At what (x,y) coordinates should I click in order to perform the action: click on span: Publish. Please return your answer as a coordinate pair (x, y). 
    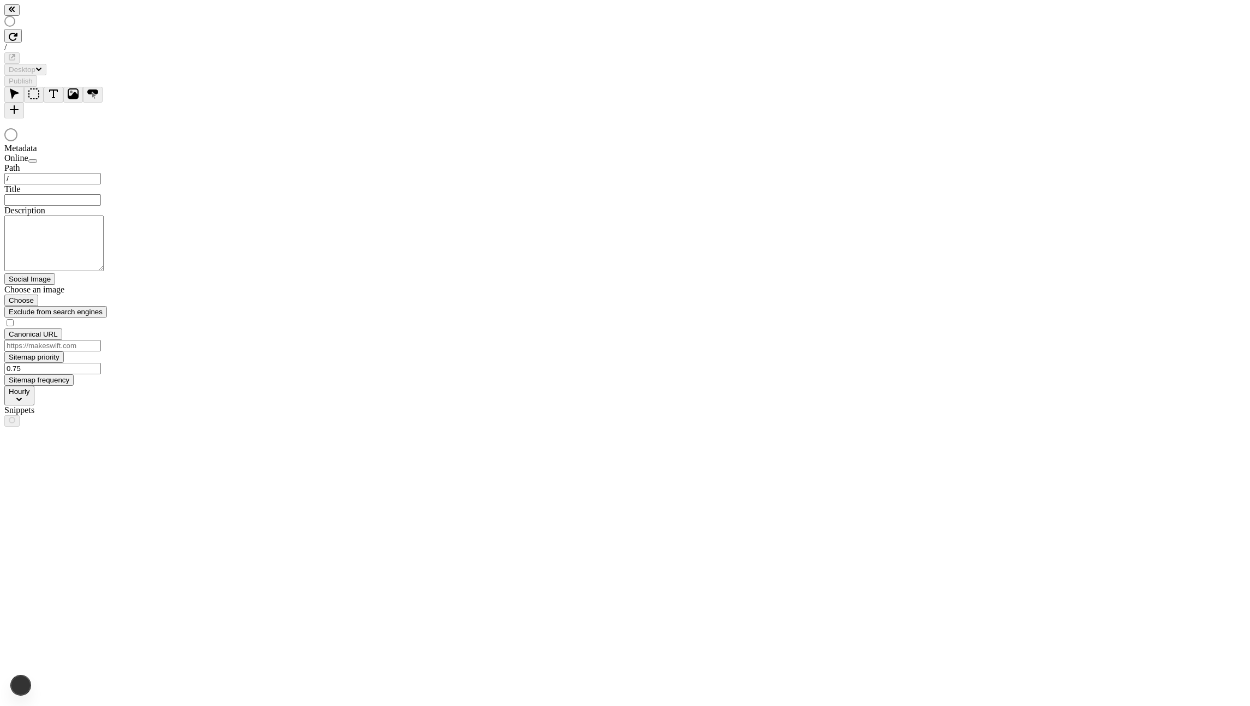
    Looking at the image, I should click on (21, 81).